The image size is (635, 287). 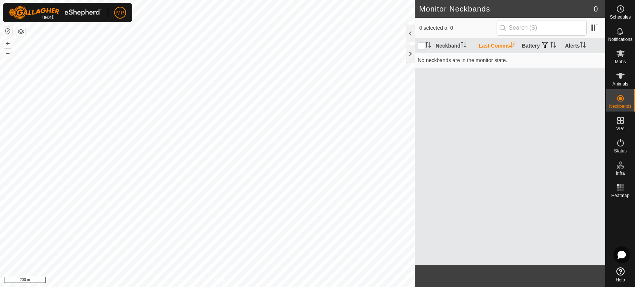 I want to click on input: Search (S), so click(x=542, y=28).